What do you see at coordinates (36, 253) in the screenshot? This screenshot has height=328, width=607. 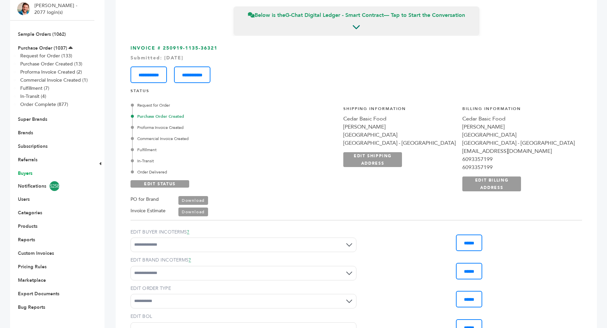 I see `a: Custom Invoices` at bounding box center [36, 253].